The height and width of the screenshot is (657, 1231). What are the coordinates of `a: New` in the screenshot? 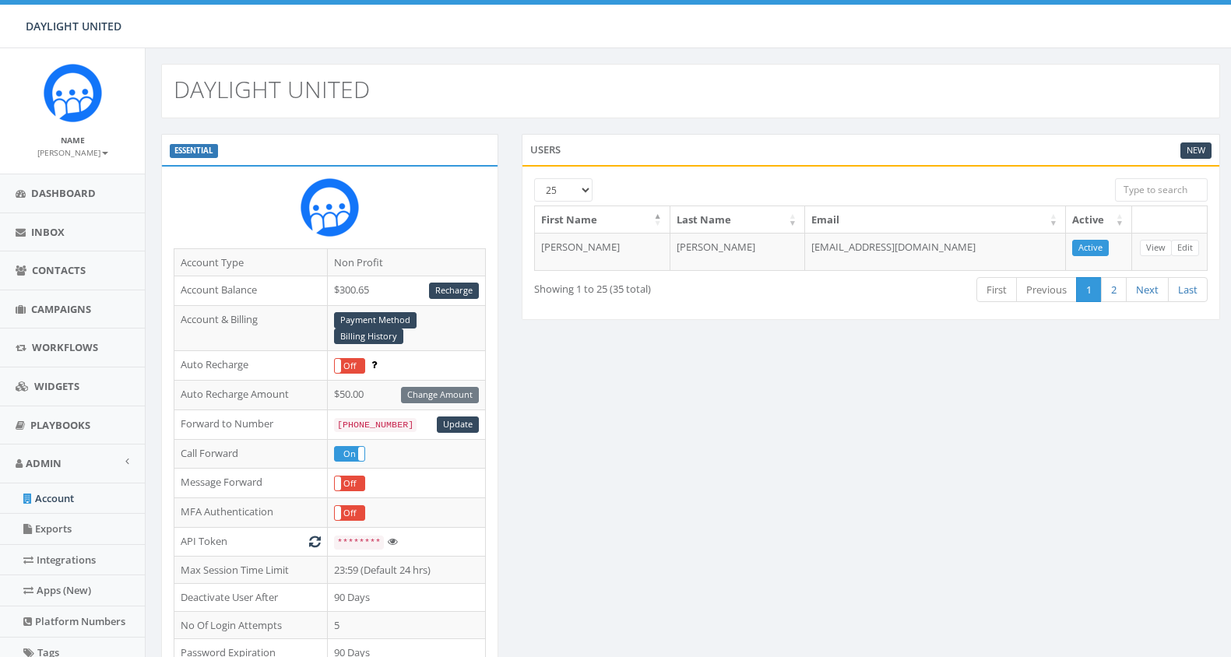 It's located at (1196, 150).